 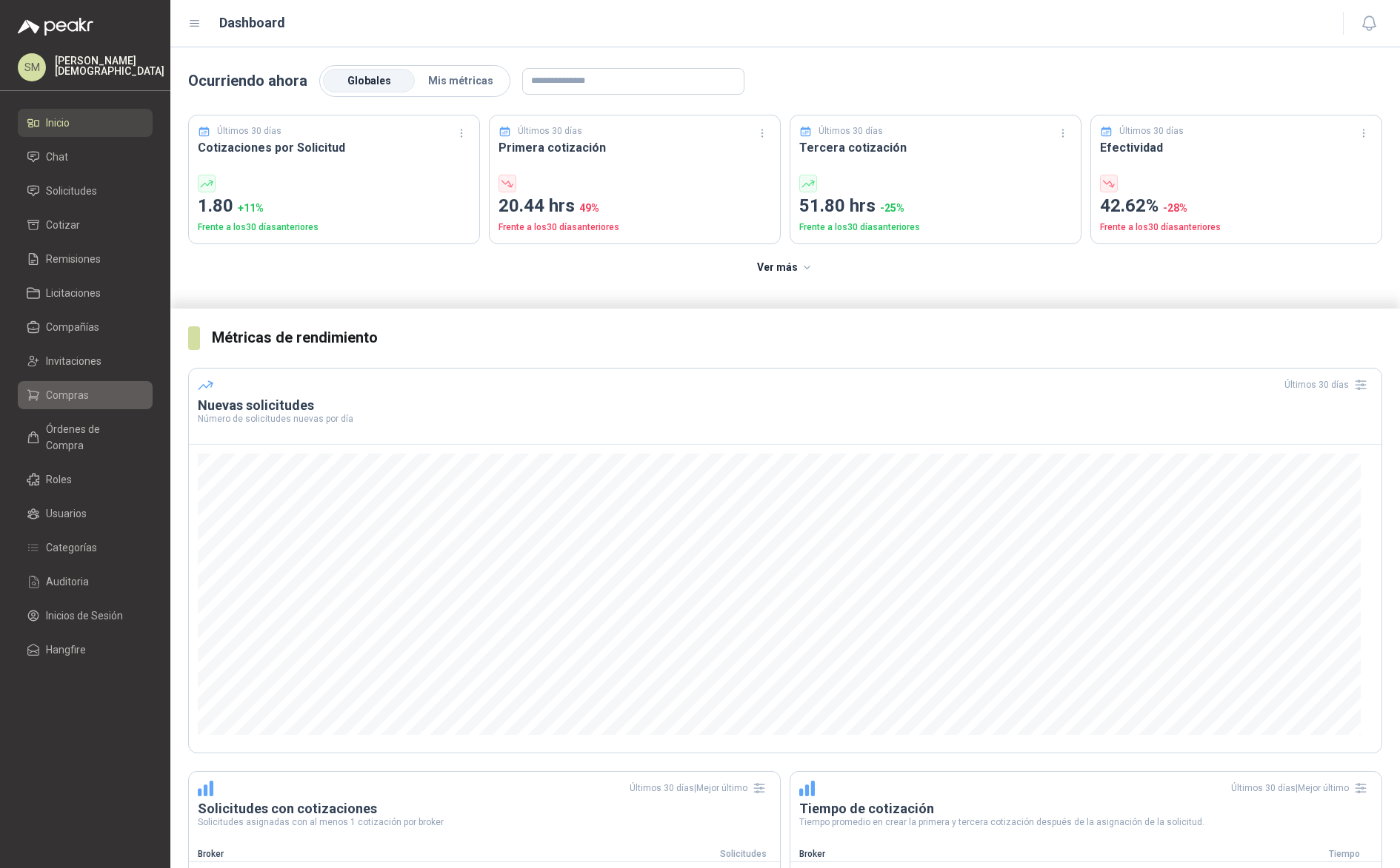 I want to click on p: 42.62%, so click(x=1236, y=207).